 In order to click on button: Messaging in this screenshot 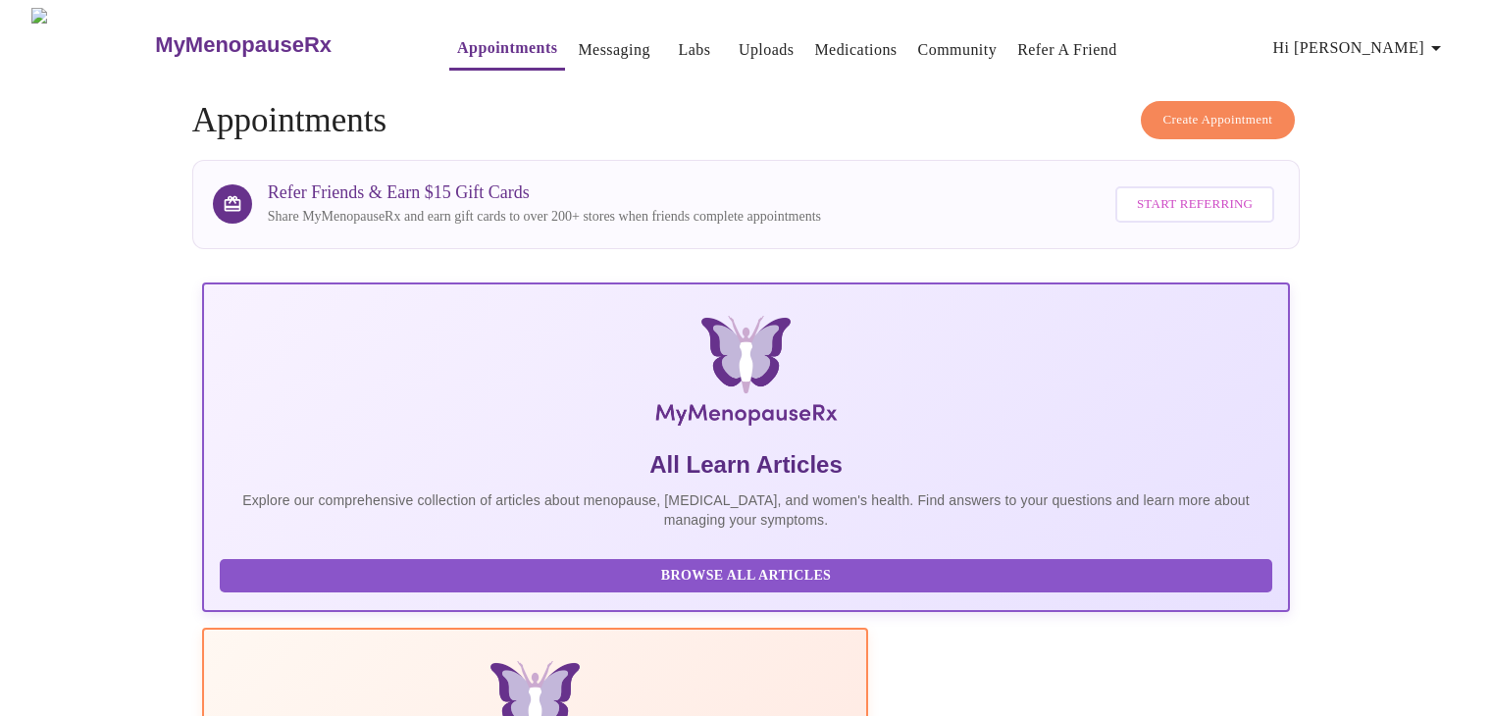, I will do `click(613, 50)`.